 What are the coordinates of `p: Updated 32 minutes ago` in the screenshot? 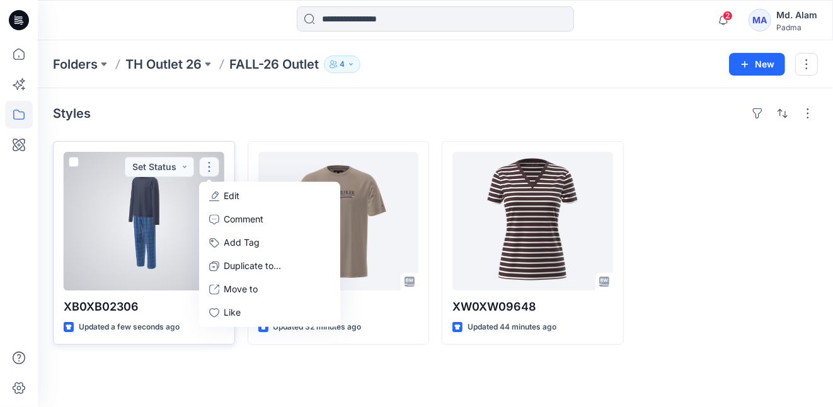 It's located at (318, 327).